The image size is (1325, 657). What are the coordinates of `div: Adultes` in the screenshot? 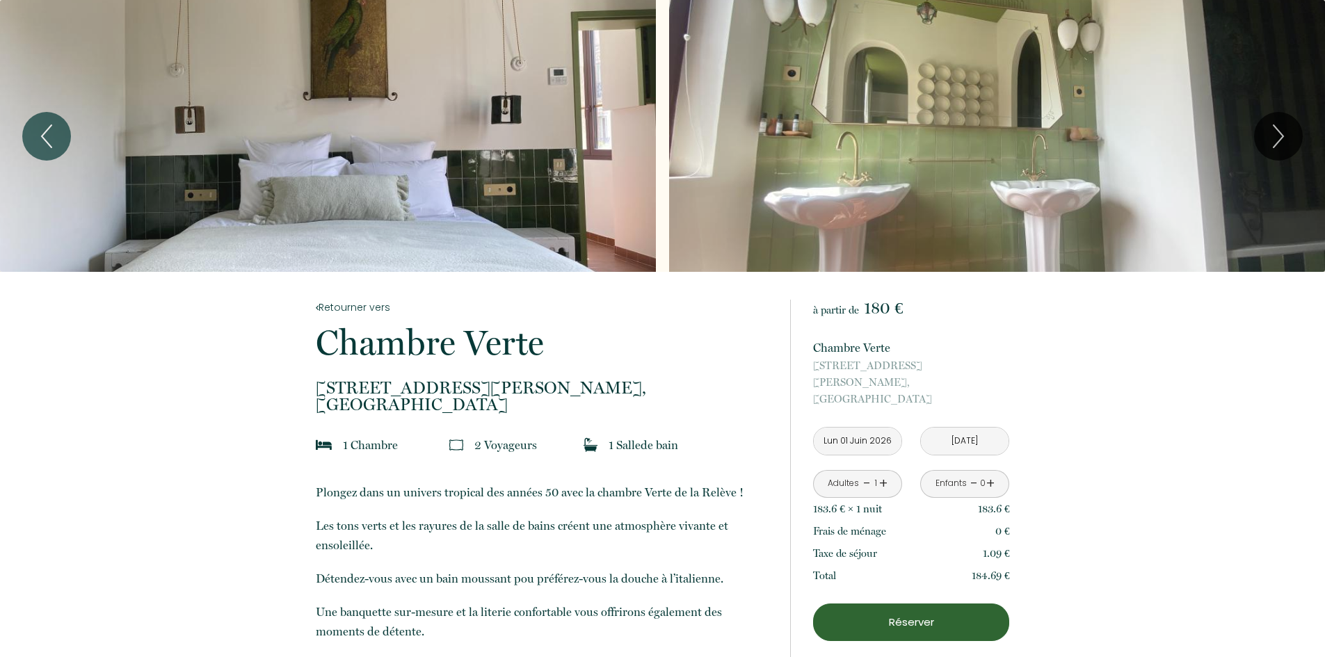 It's located at (843, 483).